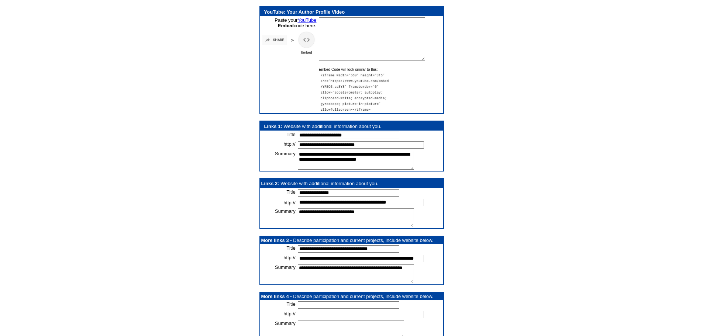 The height and width of the screenshot is (336, 703). What do you see at coordinates (272, 126) in the screenshot?
I see `a: Links 1` at bounding box center [272, 126].